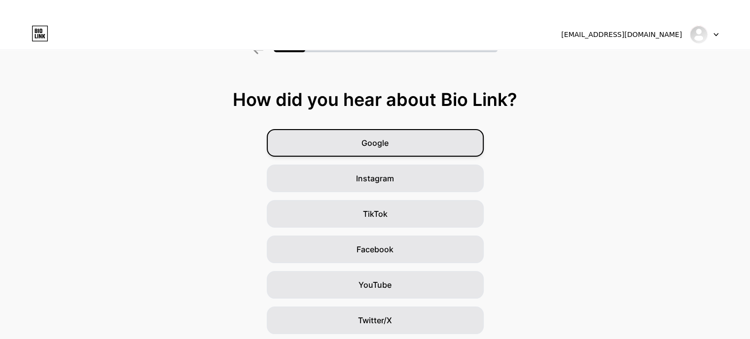 The image size is (750, 339). I want to click on span: TikTok, so click(375, 214).